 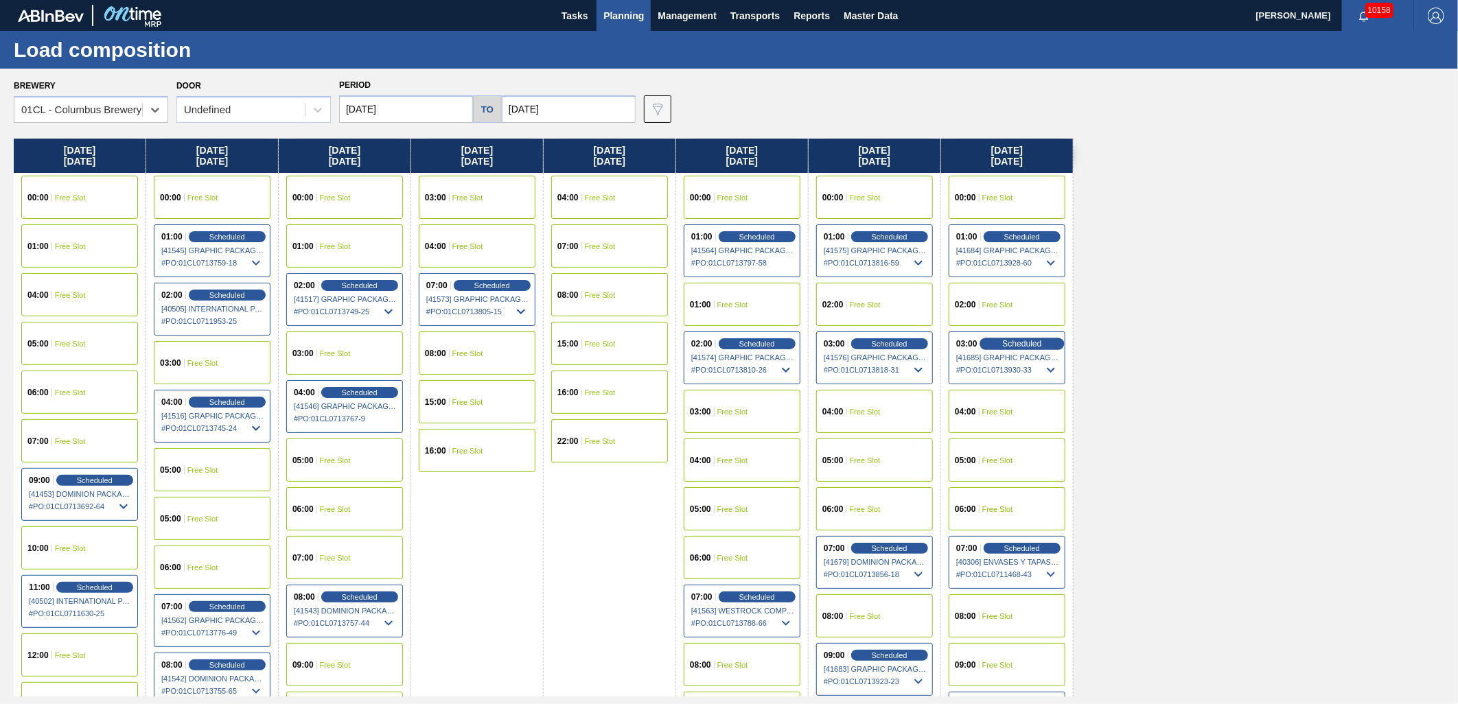 What do you see at coordinates (406, 109) in the screenshot?
I see `input: mm/dd/yyyy` at bounding box center [406, 109].